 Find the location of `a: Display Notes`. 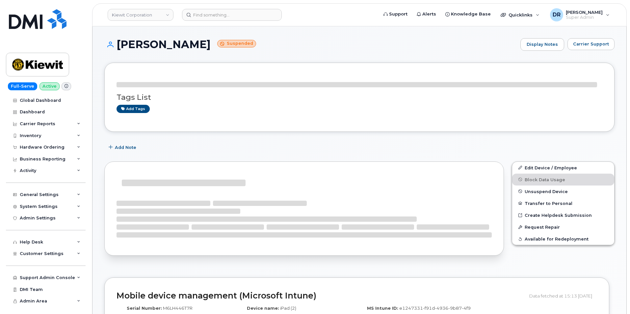

a: Display Notes is located at coordinates (542, 44).